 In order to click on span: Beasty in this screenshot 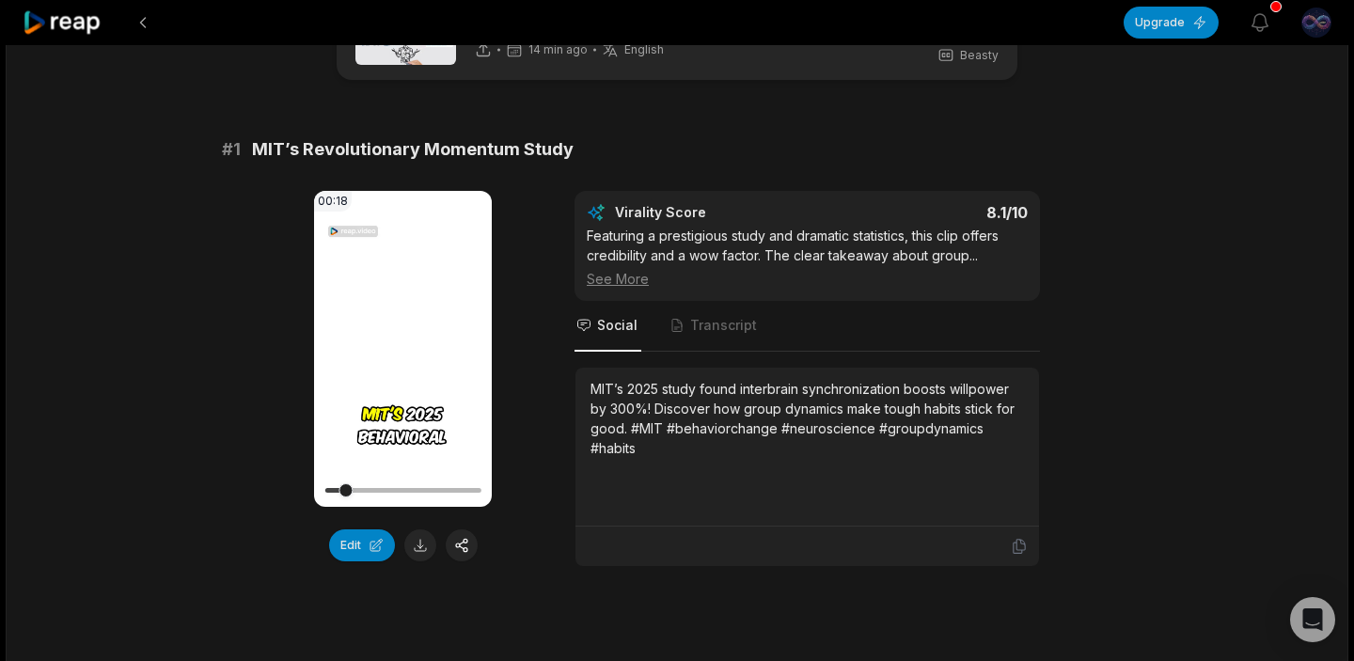, I will do `click(979, 55)`.